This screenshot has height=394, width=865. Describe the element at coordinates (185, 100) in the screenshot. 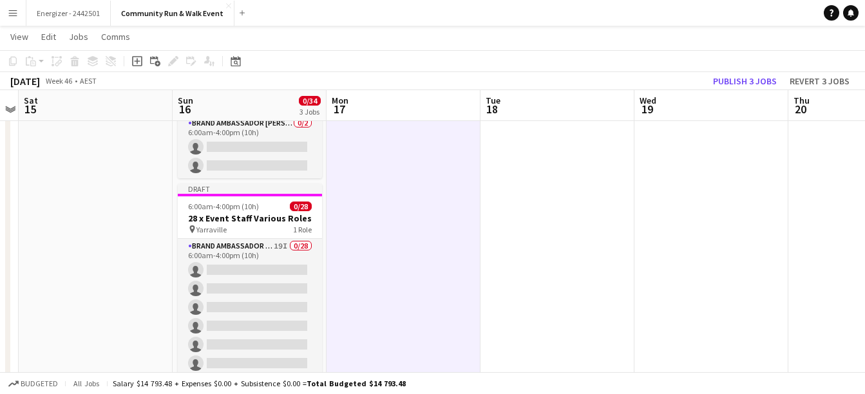

I see `span: Sun` at that location.